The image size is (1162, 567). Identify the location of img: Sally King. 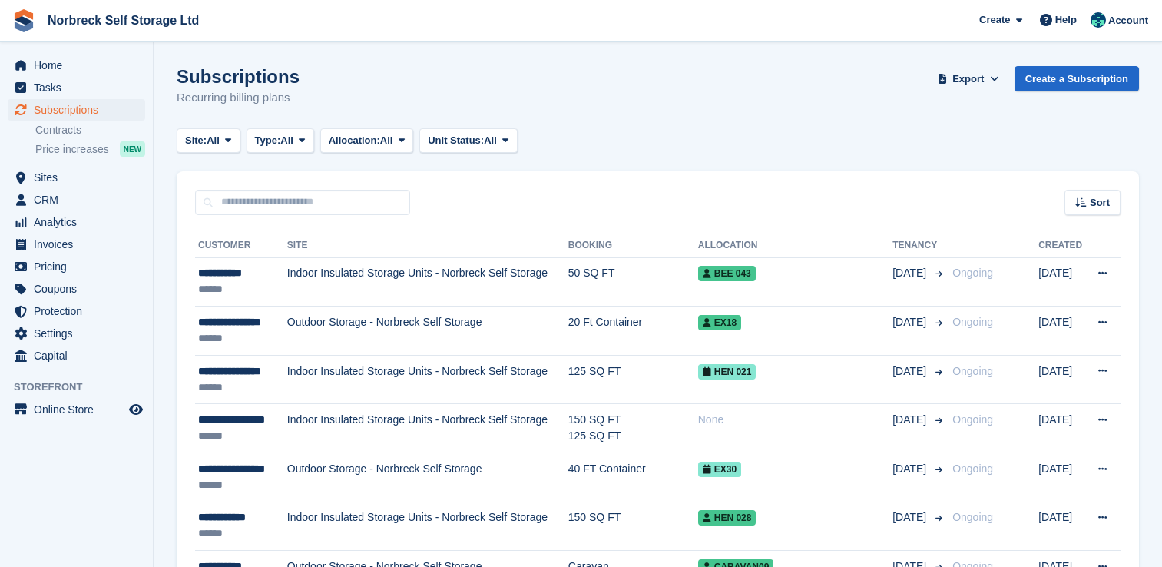
(1098, 20).